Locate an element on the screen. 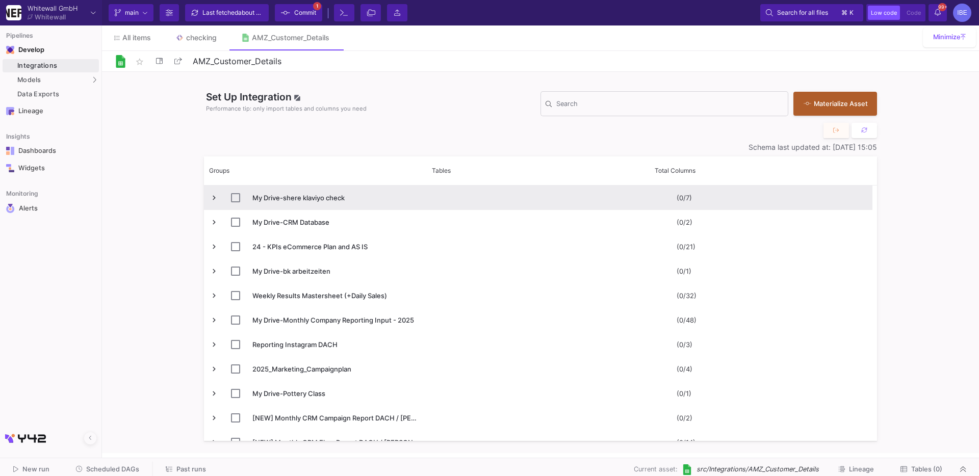 The image size is (979, 476). a: Data Exports is located at coordinates (50, 94).